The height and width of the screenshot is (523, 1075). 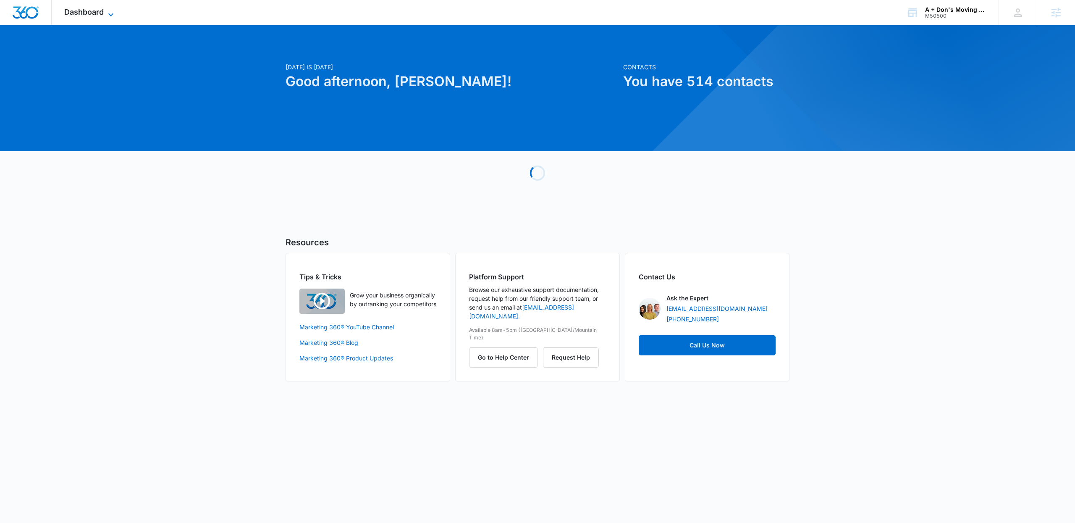 I want to click on a: Request Help, so click(x=571, y=357).